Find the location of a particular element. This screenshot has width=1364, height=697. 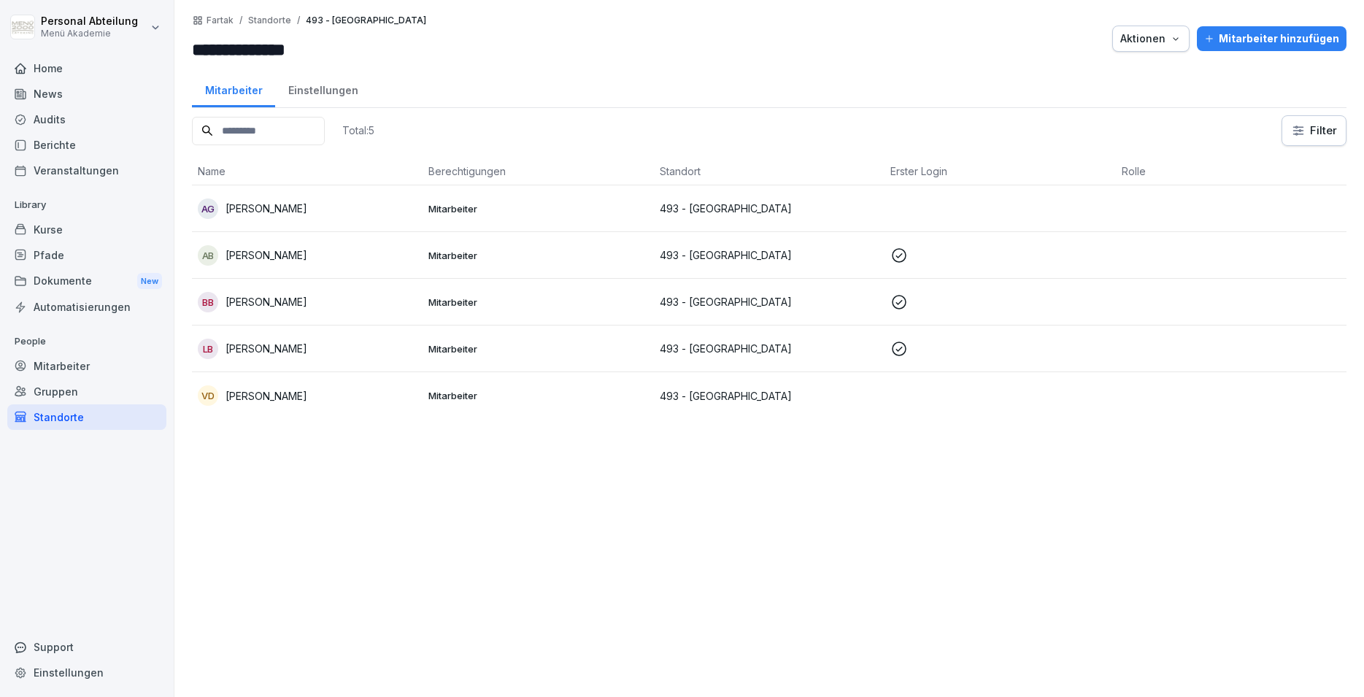

div: Gruppen is located at coordinates (87, 391).